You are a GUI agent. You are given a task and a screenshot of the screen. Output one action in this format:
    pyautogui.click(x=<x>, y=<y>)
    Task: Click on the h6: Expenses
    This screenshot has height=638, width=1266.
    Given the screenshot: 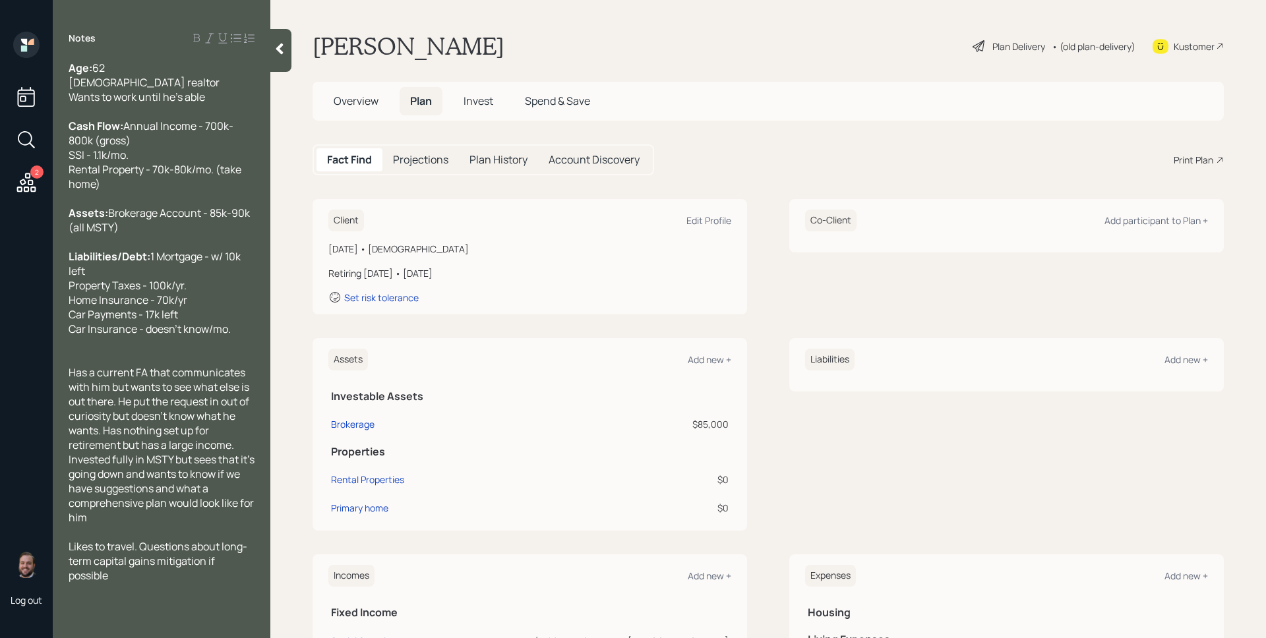 What is the action you would take?
    pyautogui.click(x=830, y=576)
    